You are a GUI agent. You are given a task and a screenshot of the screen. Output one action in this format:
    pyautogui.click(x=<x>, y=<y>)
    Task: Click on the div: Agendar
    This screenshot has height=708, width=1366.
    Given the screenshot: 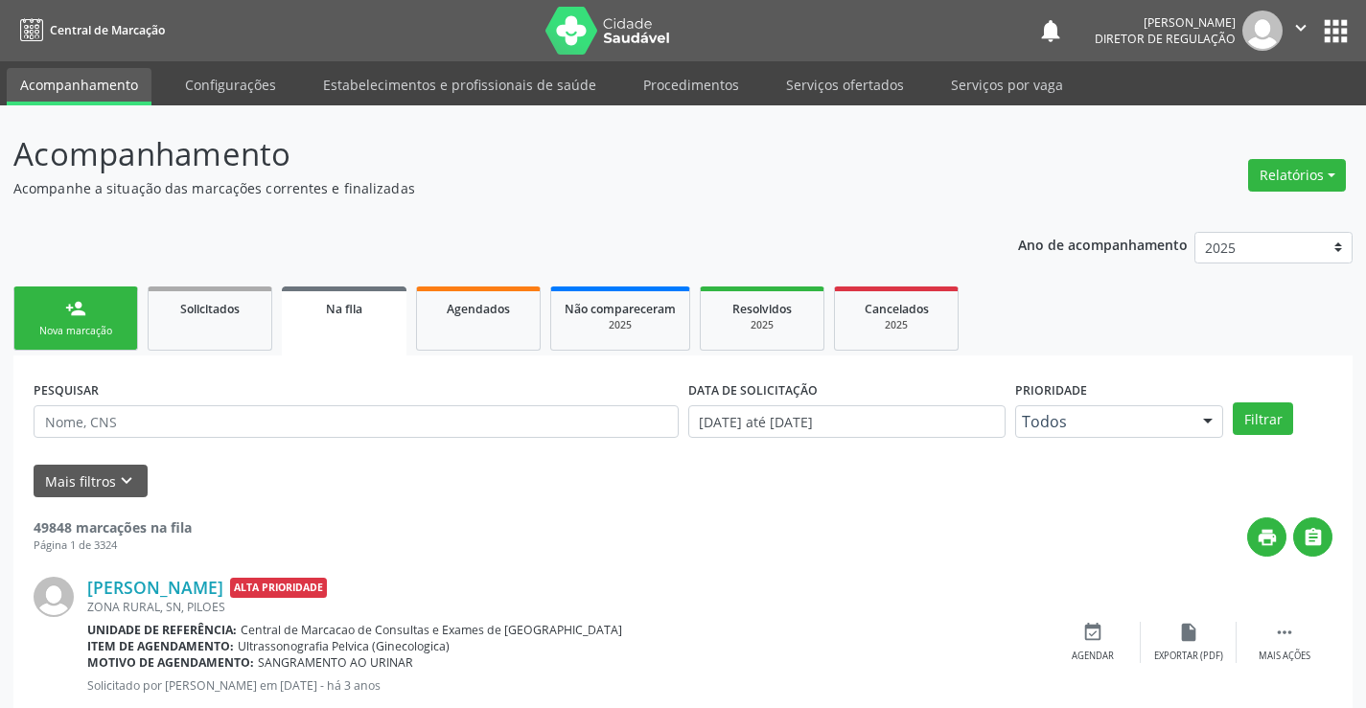 What is the action you would take?
    pyautogui.click(x=1092, y=656)
    